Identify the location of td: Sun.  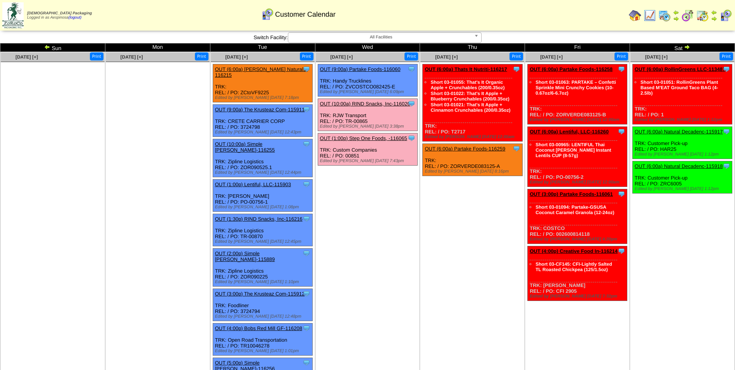
(53, 48).